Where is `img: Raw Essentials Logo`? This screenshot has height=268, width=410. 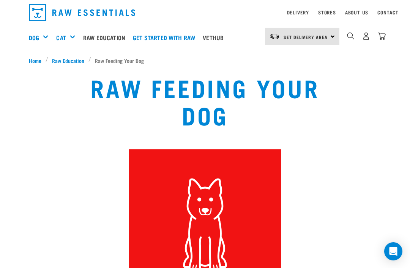 img: Raw Essentials Logo is located at coordinates (82, 13).